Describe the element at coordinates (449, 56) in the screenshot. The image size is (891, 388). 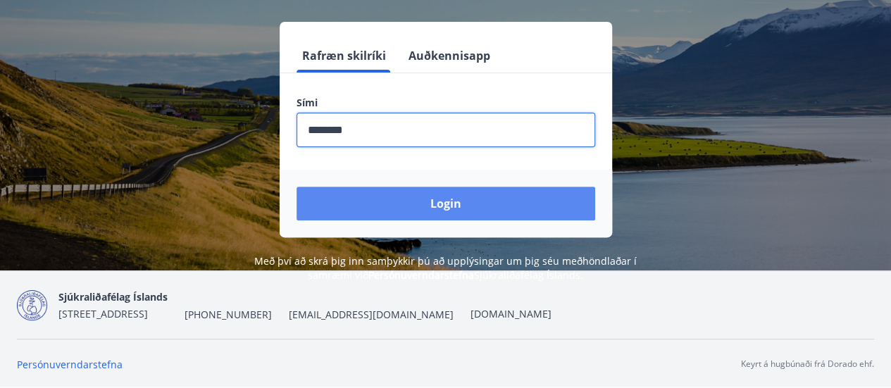
I see `button: Auðkennisapp` at that location.